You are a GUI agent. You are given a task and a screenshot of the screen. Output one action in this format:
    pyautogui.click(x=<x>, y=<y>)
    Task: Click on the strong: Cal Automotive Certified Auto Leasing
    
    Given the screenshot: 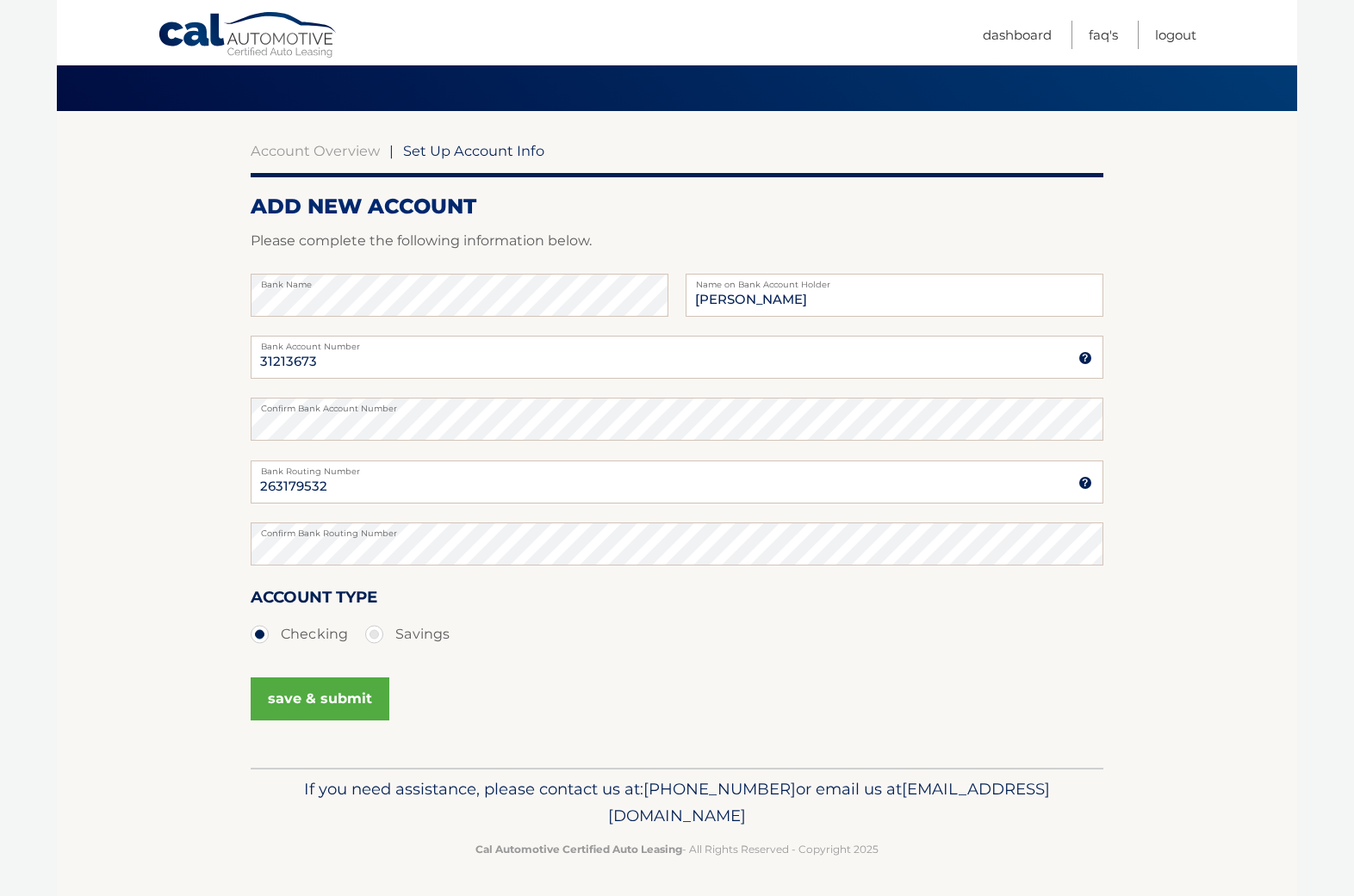 What is the action you would take?
    pyautogui.click(x=579, y=849)
    